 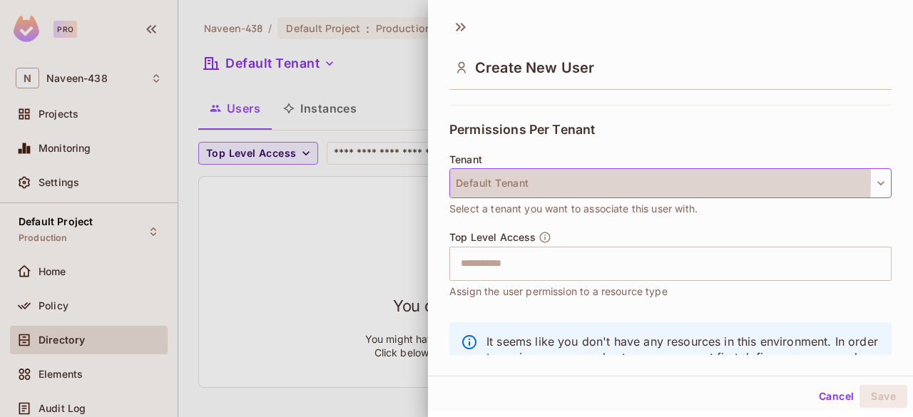 I want to click on span: Tenant, so click(x=466, y=160).